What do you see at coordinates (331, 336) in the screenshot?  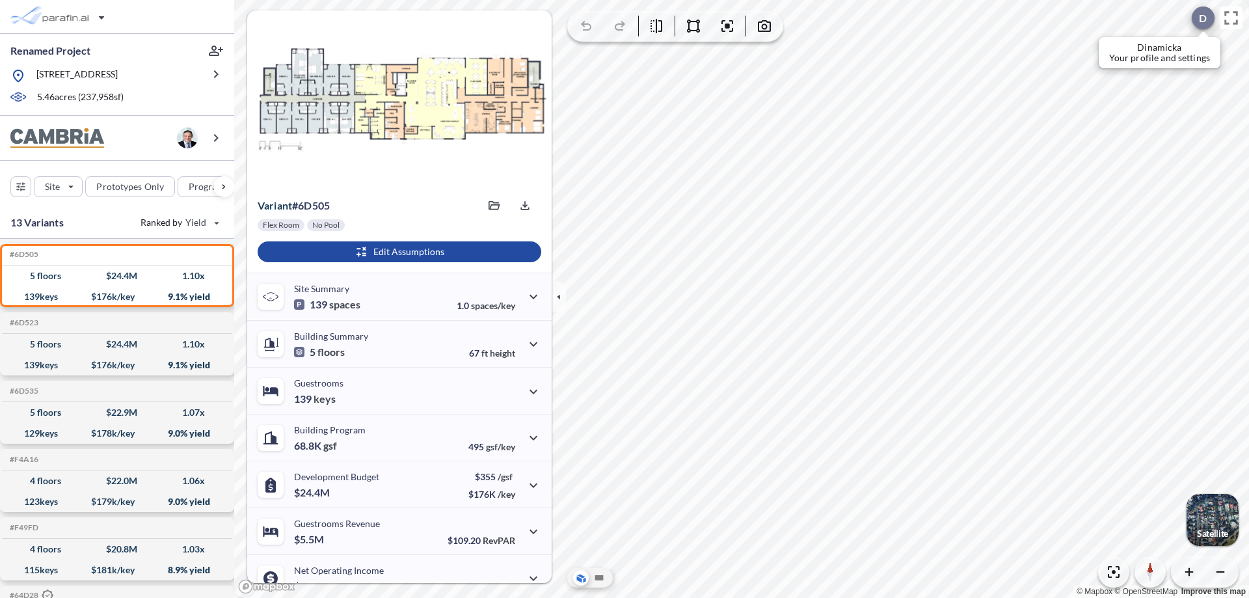 I see `p: Building Summary` at bounding box center [331, 336].